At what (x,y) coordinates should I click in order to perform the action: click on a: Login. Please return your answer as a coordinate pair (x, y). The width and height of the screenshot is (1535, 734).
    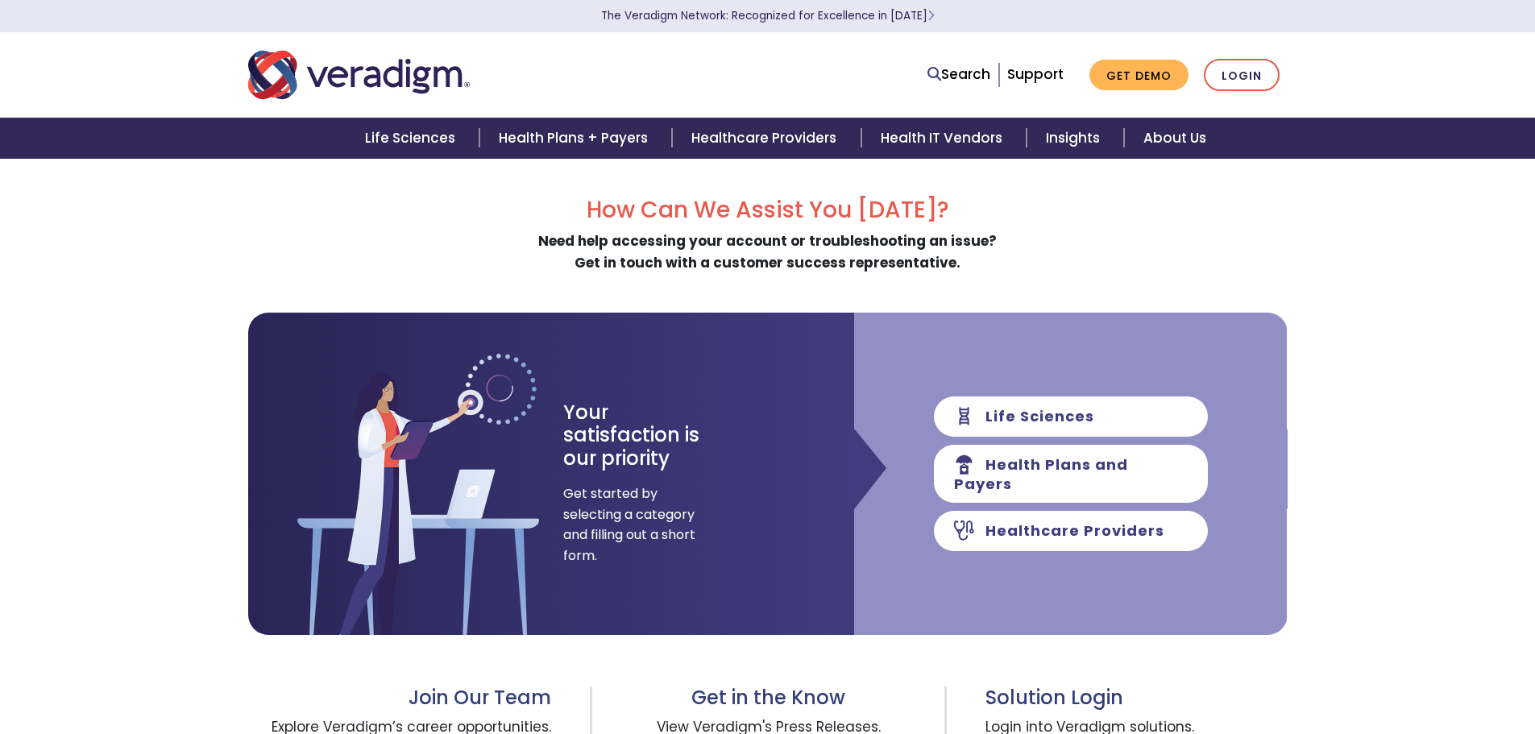
    Looking at the image, I should click on (1242, 75).